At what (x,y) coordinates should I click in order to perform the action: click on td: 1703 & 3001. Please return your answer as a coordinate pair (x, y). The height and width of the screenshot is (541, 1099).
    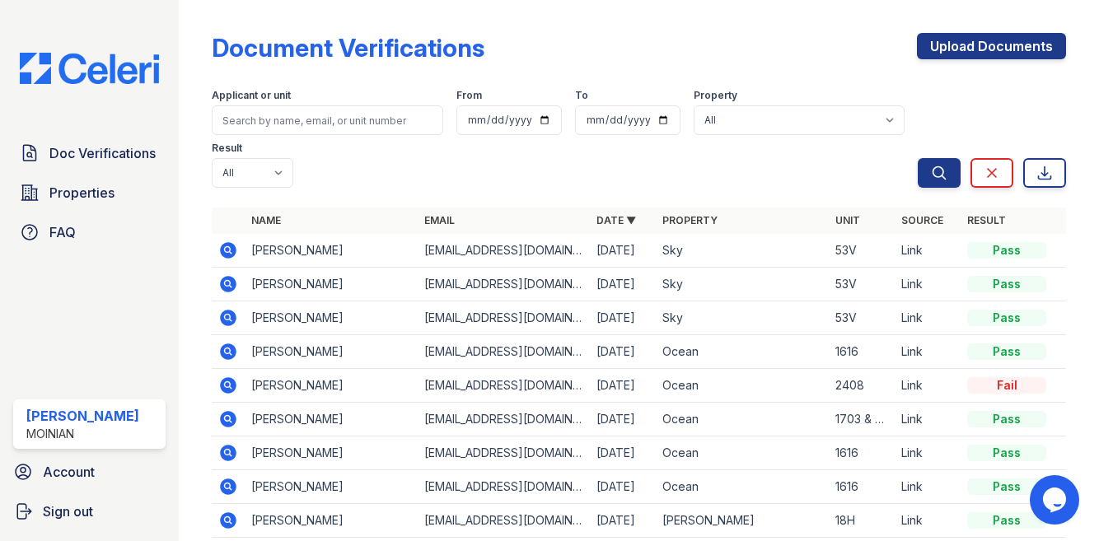
    Looking at the image, I should click on (862, 419).